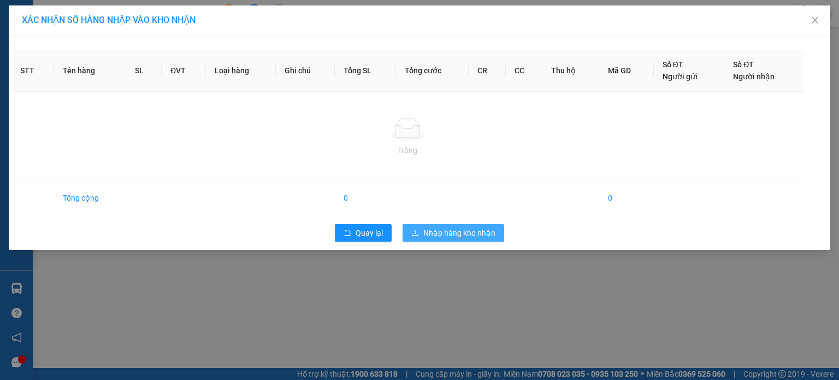  I want to click on span: Quay lại, so click(369, 233).